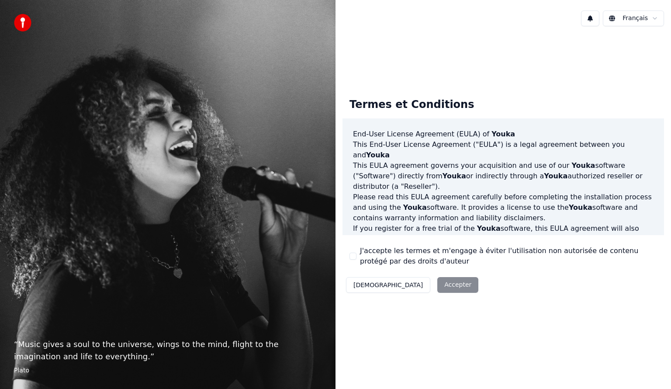 The height and width of the screenshot is (389, 671). Describe the element at coordinates (412, 105) in the screenshot. I see `div: Termes et Conditions` at that location.